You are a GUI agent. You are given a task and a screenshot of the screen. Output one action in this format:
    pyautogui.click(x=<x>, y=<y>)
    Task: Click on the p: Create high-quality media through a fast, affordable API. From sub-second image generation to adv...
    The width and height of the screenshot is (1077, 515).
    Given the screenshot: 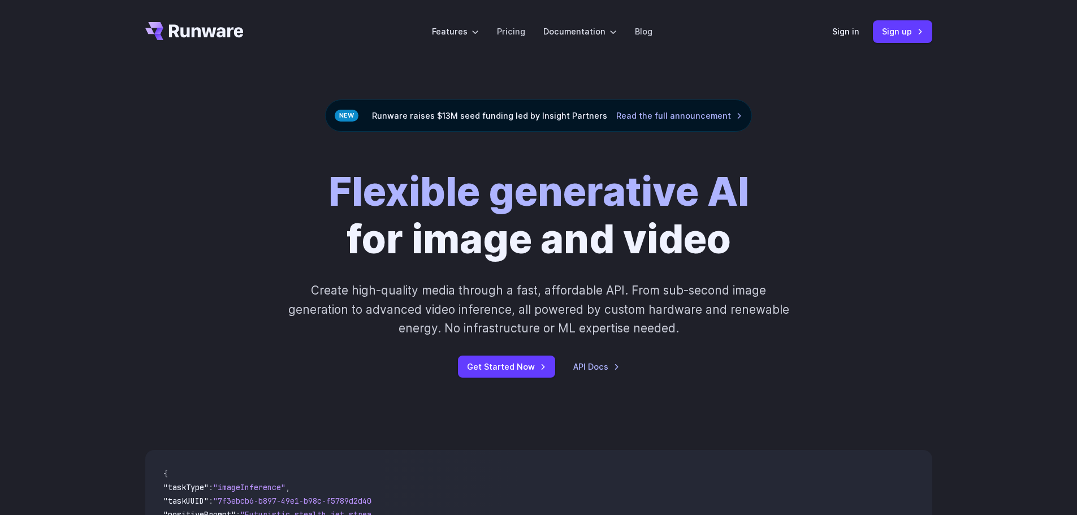 What is the action you would take?
    pyautogui.click(x=538, y=309)
    